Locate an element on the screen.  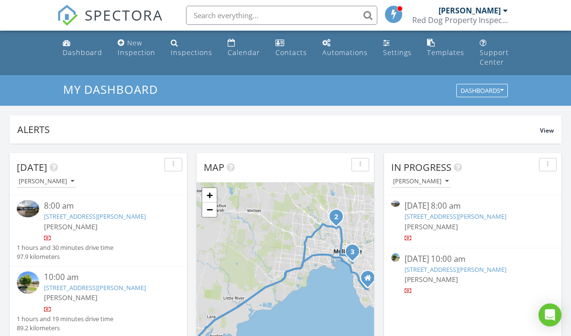
div: Support Center is located at coordinates (494, 57).